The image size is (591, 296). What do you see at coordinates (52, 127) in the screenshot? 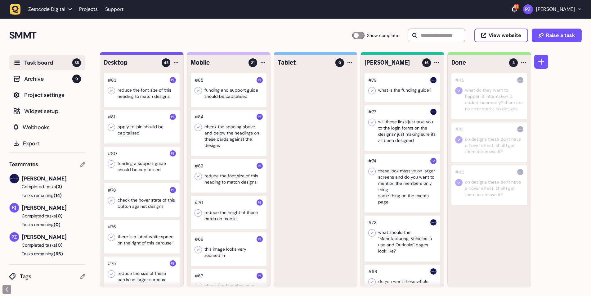
I see `span: Webhooks` at bounding box center [52, 127].